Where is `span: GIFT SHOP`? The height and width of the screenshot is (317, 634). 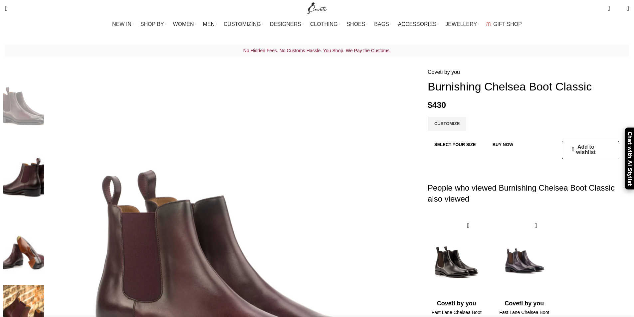 span: GIFT SHOP is located at coordinates (508, 24).